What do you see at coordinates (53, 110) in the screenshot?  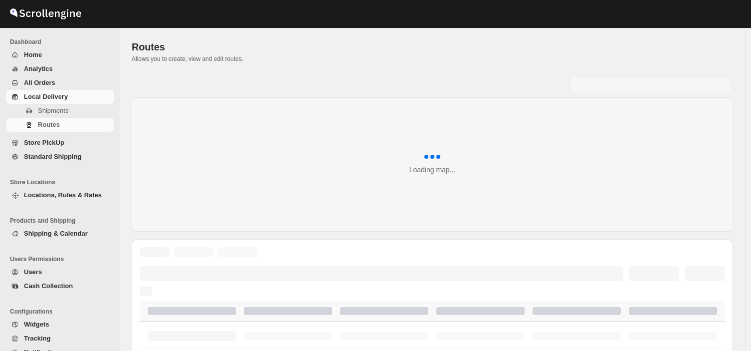 I see `span: Shipments` at bounding box center [53, 110].